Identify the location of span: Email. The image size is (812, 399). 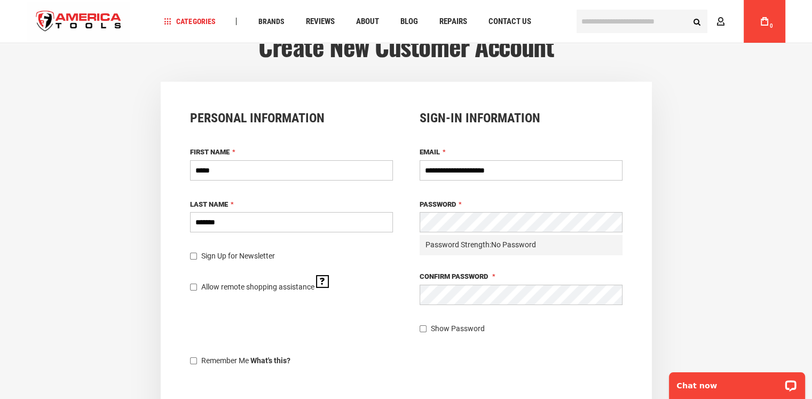
(430, 152).